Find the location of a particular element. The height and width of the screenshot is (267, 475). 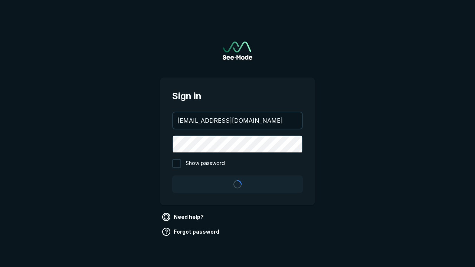

a: Need help? is located at coordinates (183, 217).